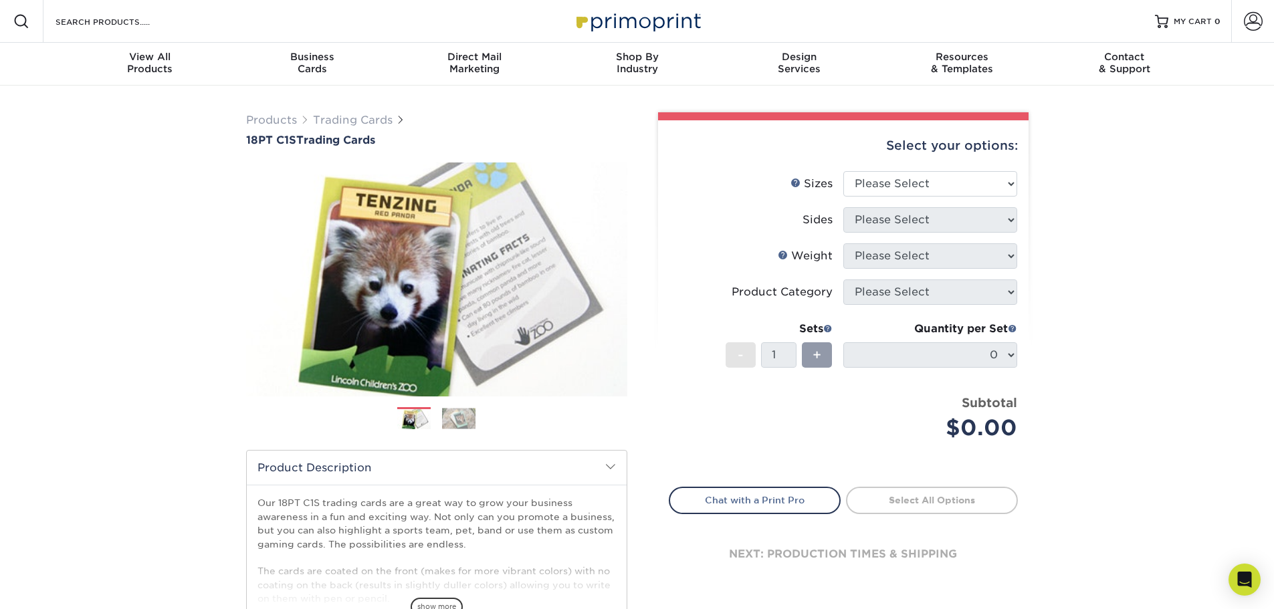 This screenshot has width=1274, height=609. Describe the element at coordinates (637, 64) in the screenshot. I see `a: Shop ByIndustry` at that location.